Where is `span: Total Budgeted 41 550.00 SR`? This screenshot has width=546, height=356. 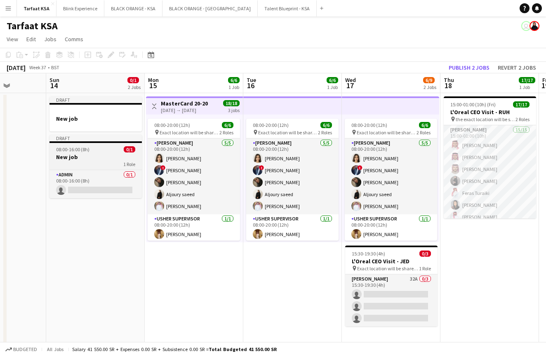 span: Total Budgeted 41 550.00 SR is located at coordinates (242, 349).